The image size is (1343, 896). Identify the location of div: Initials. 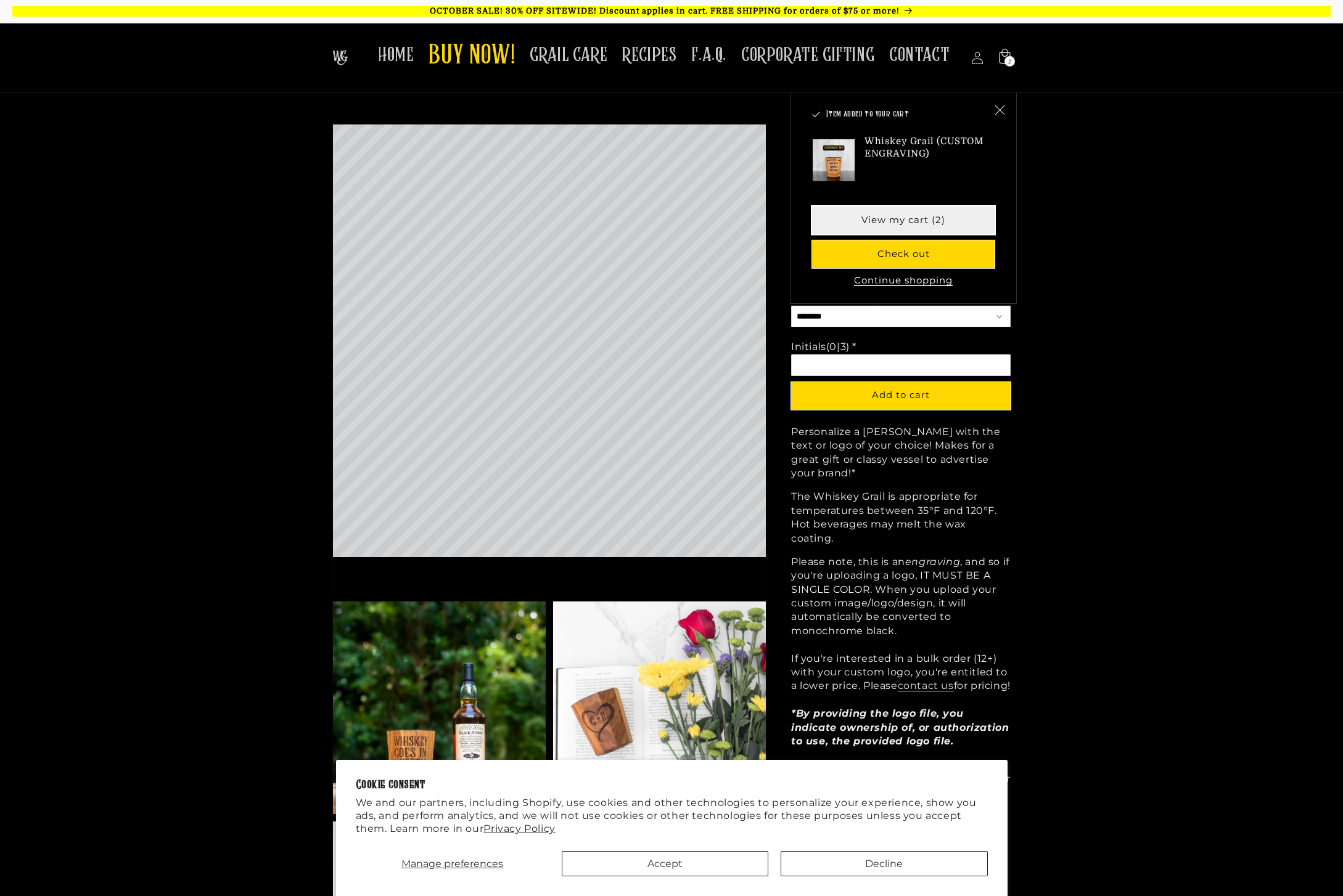
(824, 347).